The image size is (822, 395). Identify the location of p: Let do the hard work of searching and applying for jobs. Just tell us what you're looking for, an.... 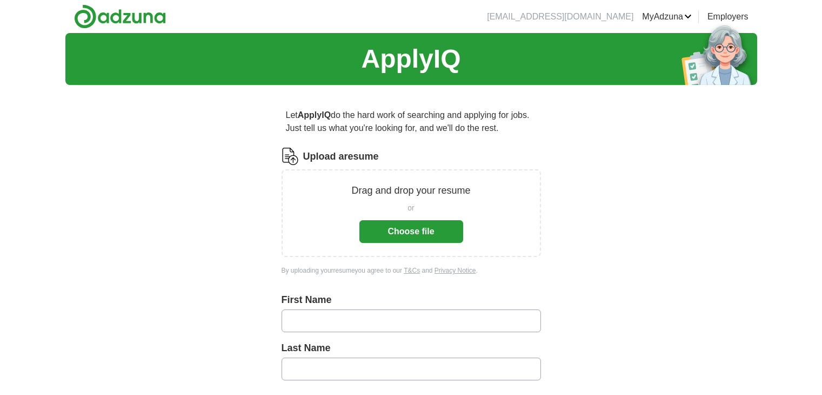
(411, 122).